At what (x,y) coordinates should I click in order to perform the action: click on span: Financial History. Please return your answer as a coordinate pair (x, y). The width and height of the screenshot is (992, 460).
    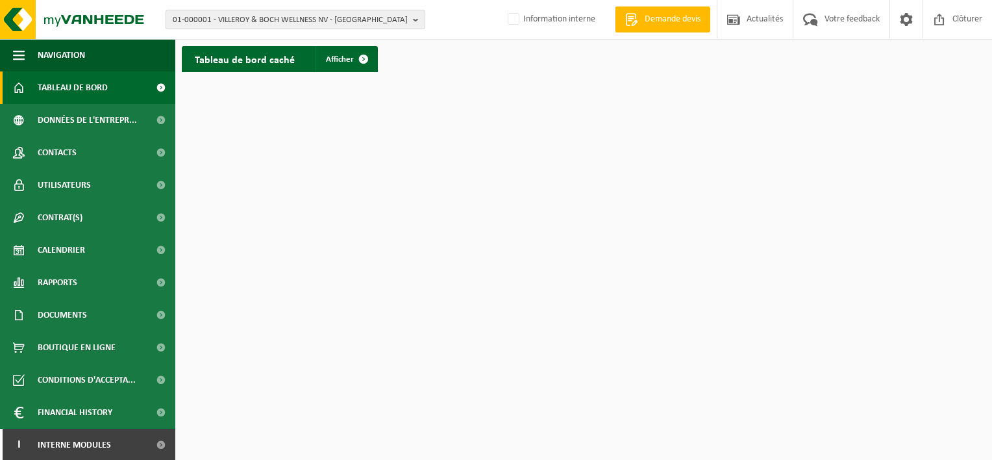
    Looking at the image, I should click on (75, 412).